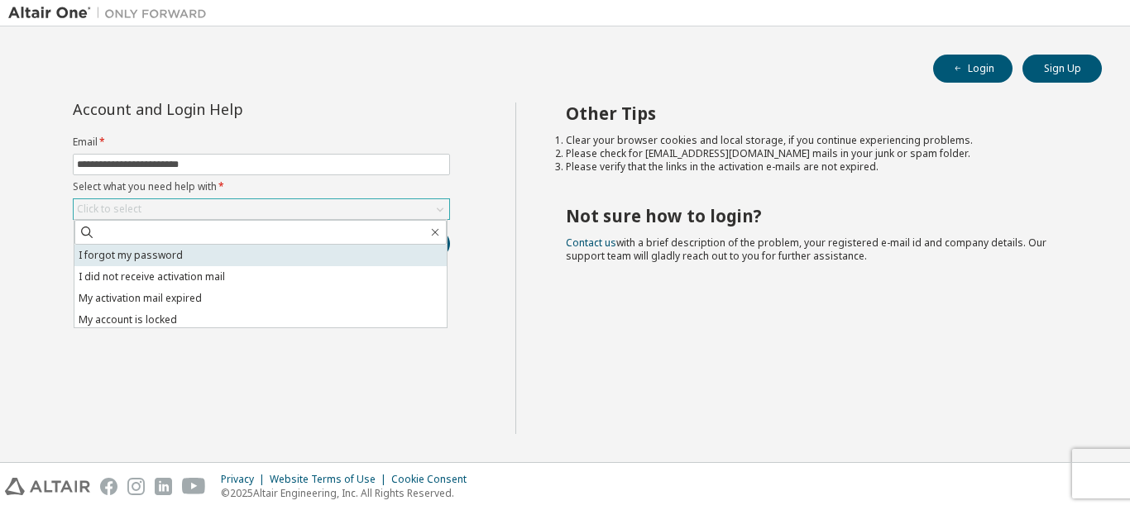 This screenshot has width=1130, height=510. What do you see at coordinates (163, 486) in the screenshot?
I see `img: linkedin.svg` at bounding box center [163, 486].